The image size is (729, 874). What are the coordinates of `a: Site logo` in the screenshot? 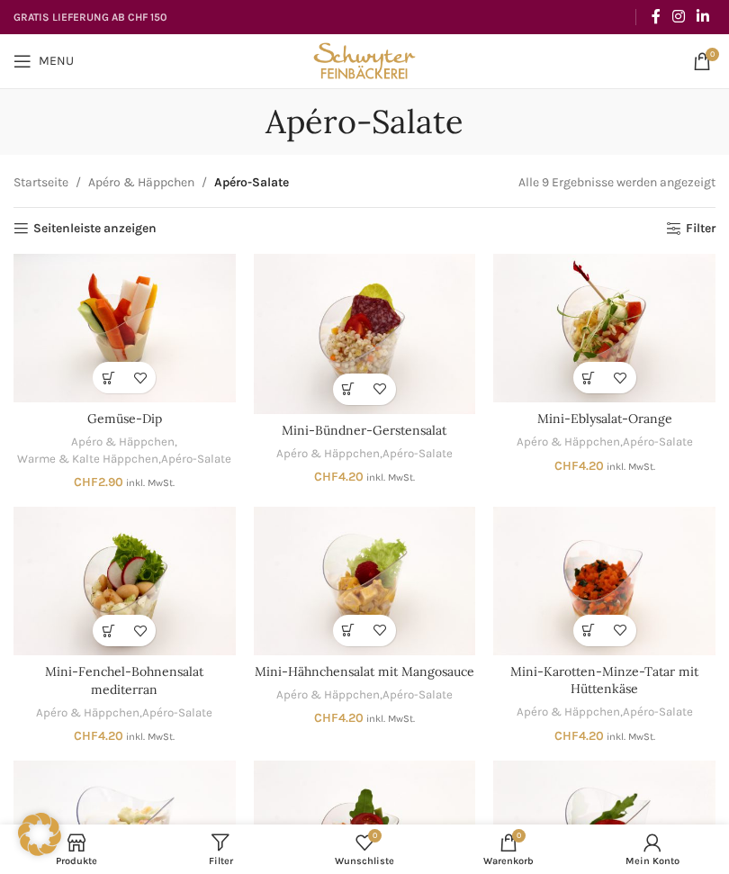 It's located at (365, 59).